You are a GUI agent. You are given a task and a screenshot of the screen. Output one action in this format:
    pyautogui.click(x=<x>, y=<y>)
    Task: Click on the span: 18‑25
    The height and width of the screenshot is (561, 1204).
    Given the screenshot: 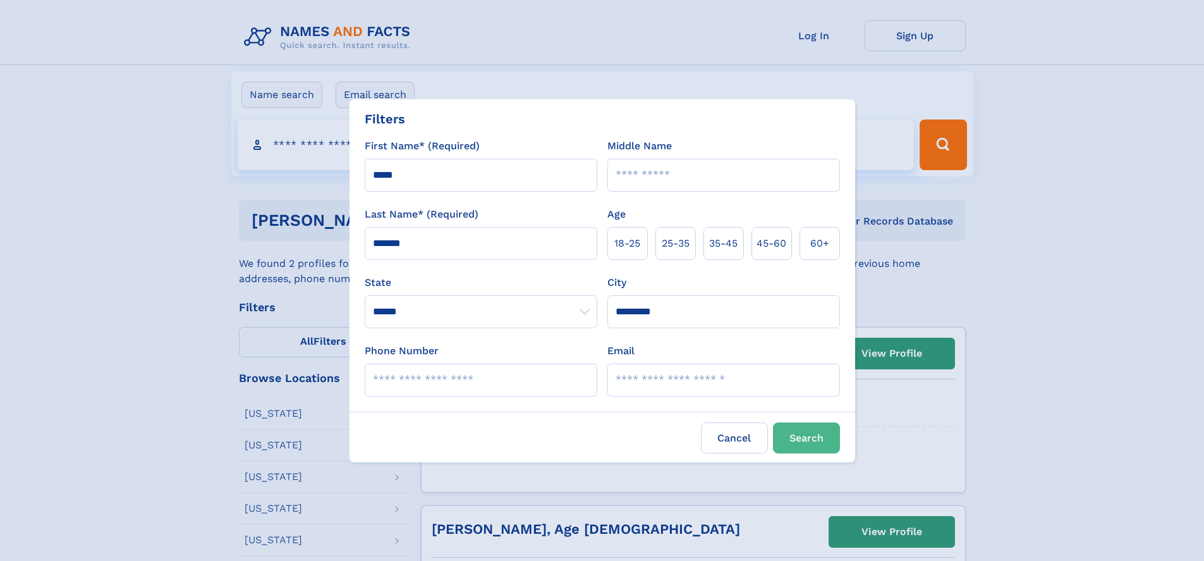 What is the action you would take?
    pyautogui.click(x=627, y=243)
    